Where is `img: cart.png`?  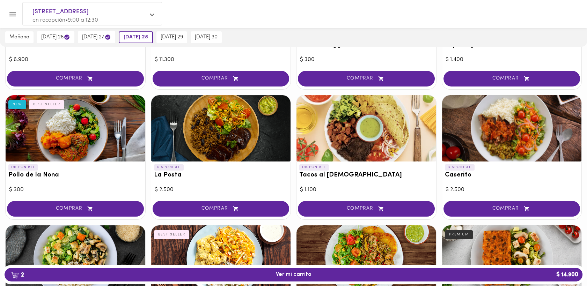
img: cart.png is located at coordinates (15, 275).